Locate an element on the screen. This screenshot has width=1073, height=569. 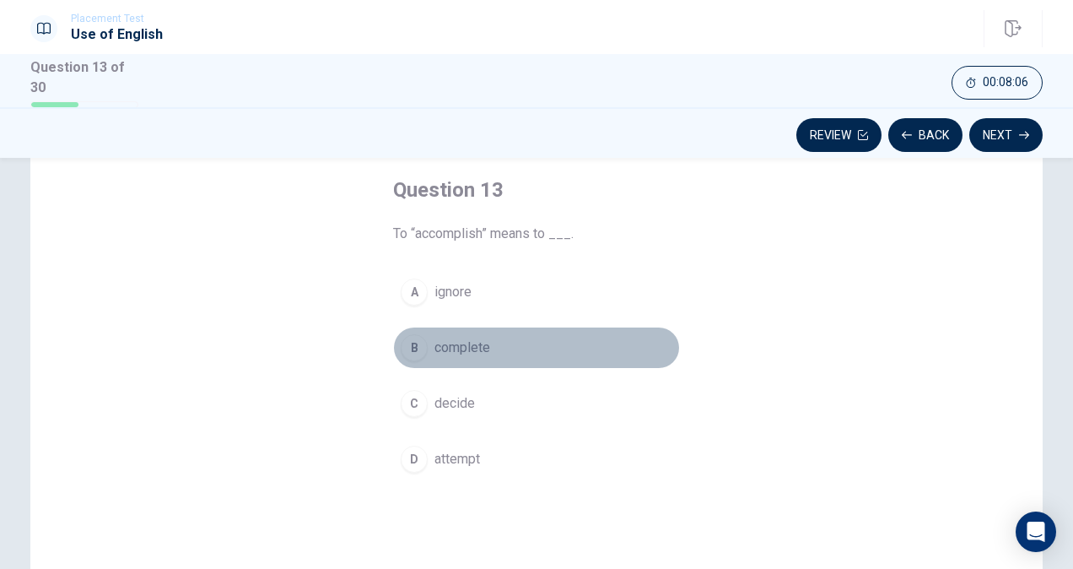
span: attempt is located at coordinates (457, 459).